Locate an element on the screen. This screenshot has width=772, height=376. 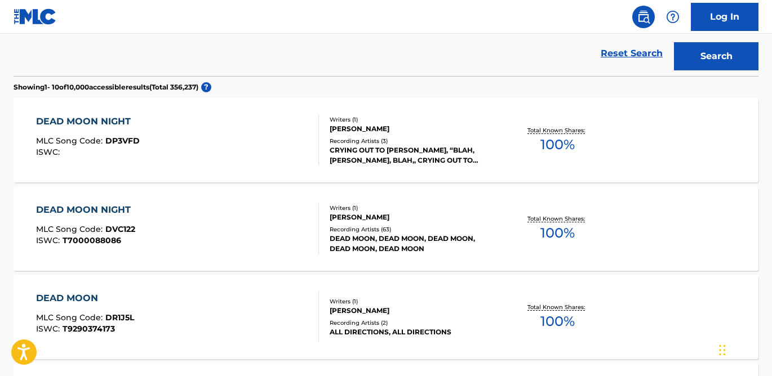
div: Help is located at coordinates (673, 17).